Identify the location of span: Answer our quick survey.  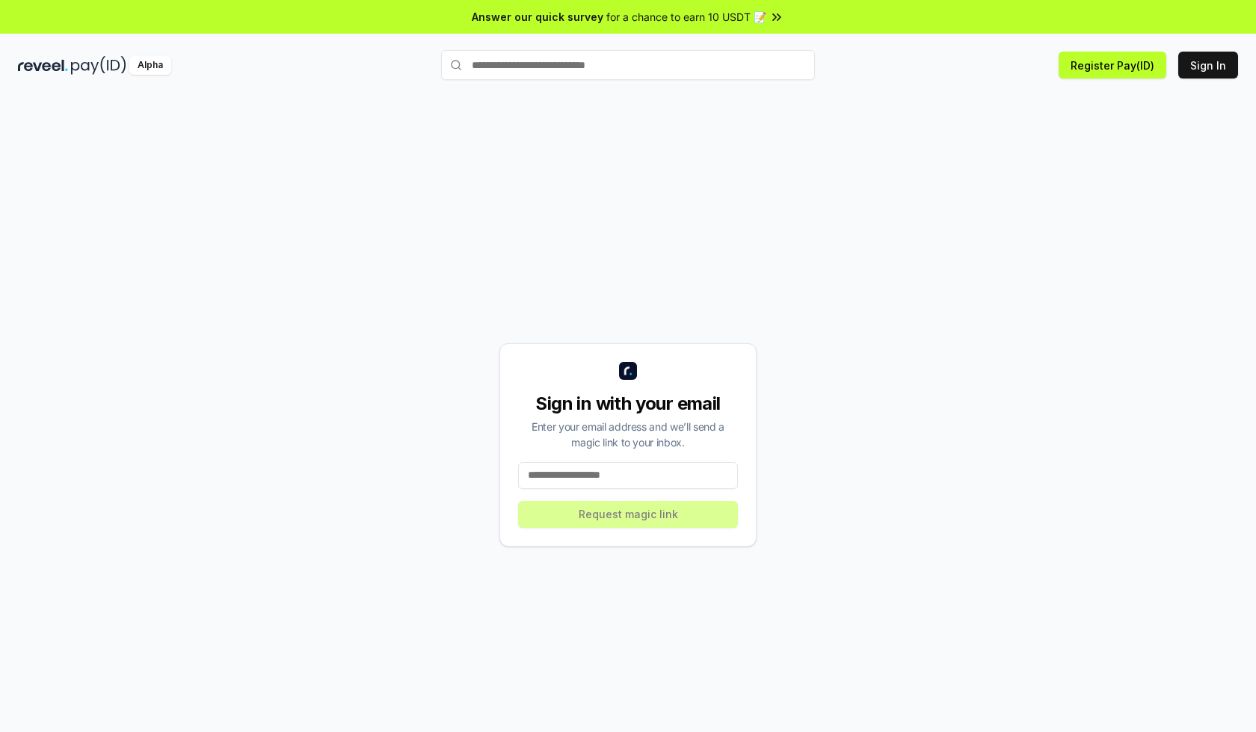
(537, 16).